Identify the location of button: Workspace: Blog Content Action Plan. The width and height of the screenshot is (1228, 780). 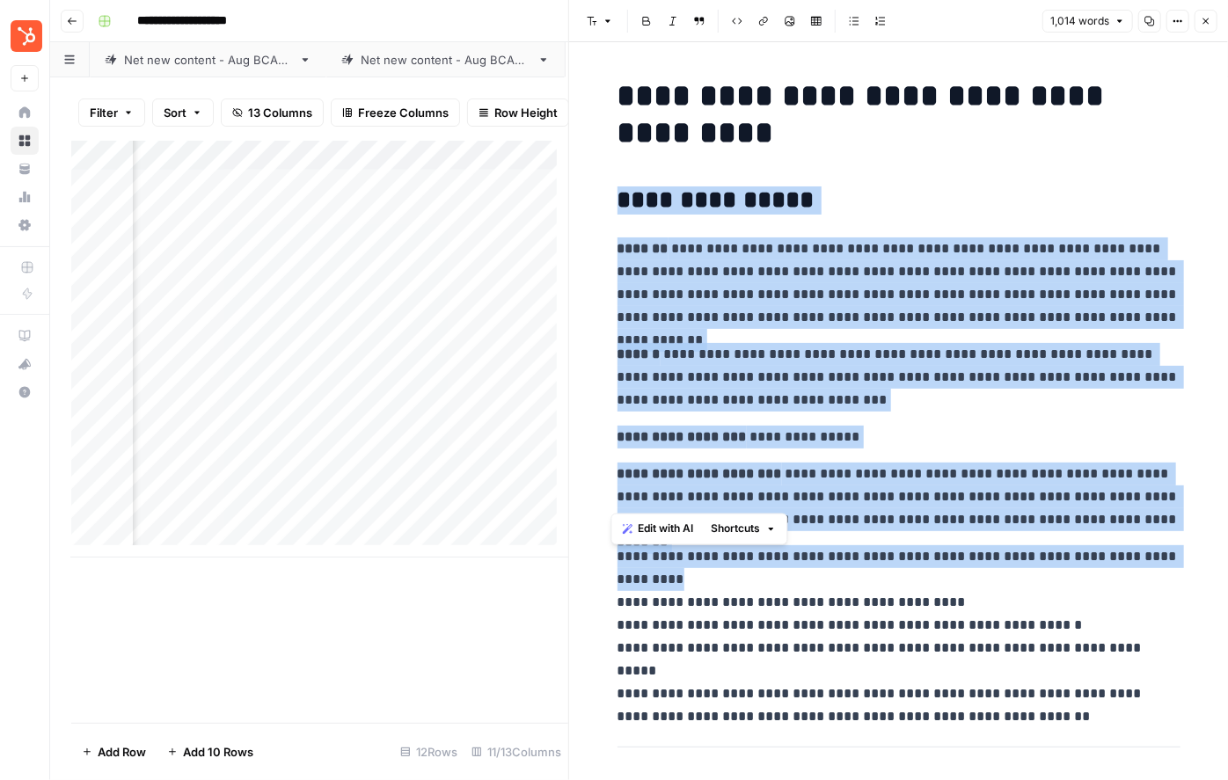
(25, 36).